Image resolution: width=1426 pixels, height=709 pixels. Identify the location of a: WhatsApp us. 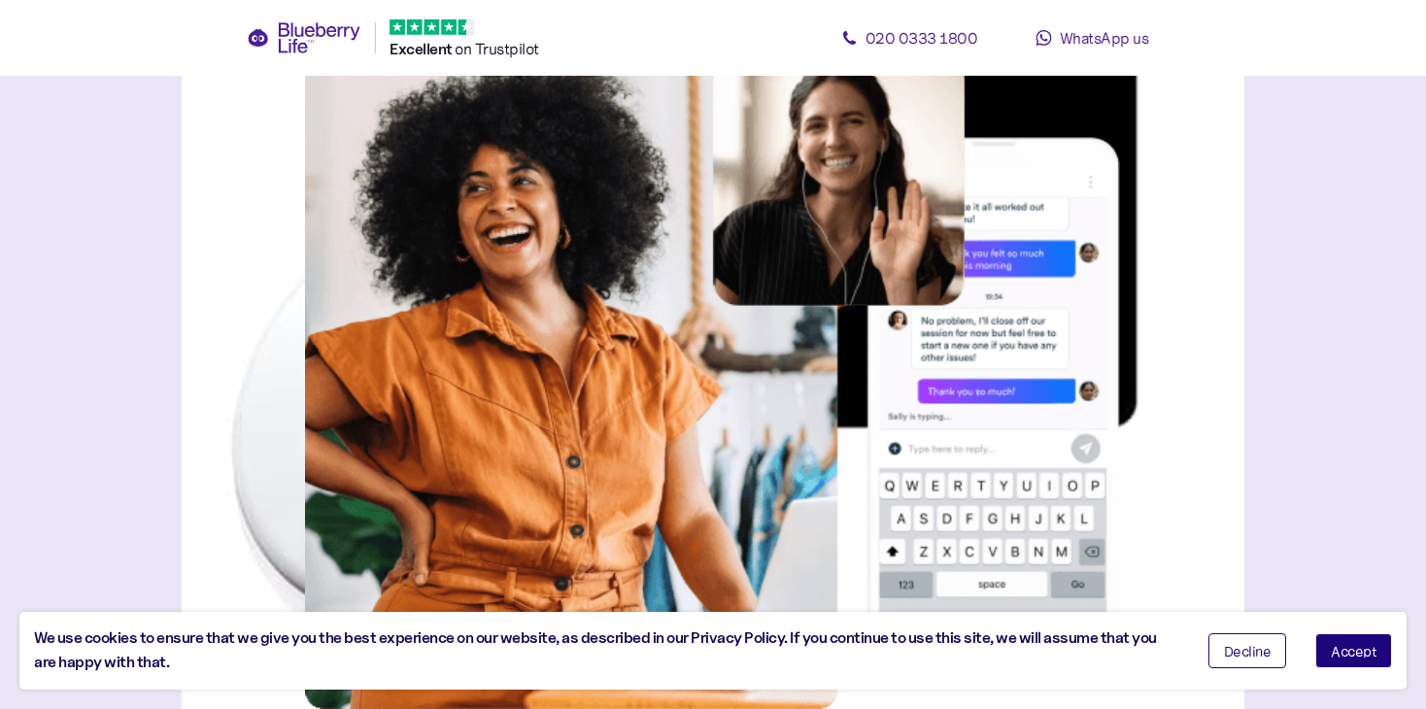
(1092, 38).